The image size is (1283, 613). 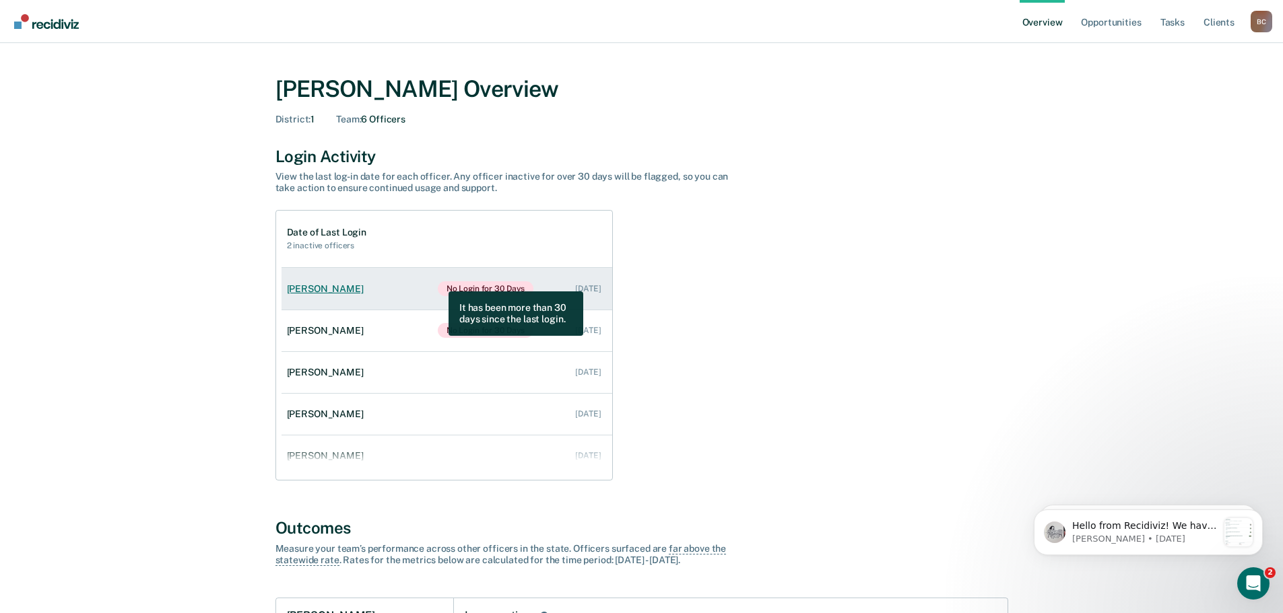 I want to click on div: Outcomes, so click(x=642, y=528).